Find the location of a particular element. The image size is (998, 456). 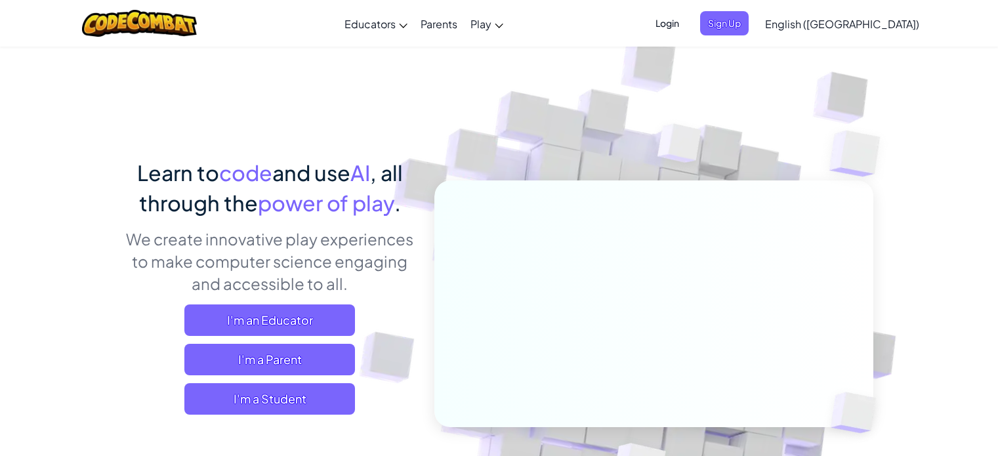

a: Educators is located at coordinates (376, 24).